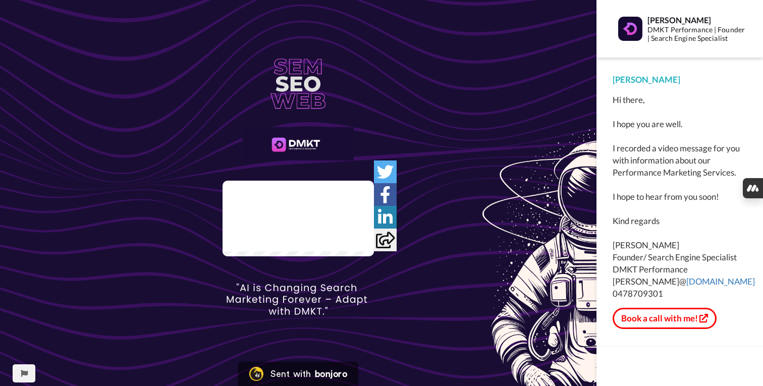 The image size is (763, 386). Describe the element at coordinates (630, 29) in the screenshot. I see `img: Profile Image` at that location.